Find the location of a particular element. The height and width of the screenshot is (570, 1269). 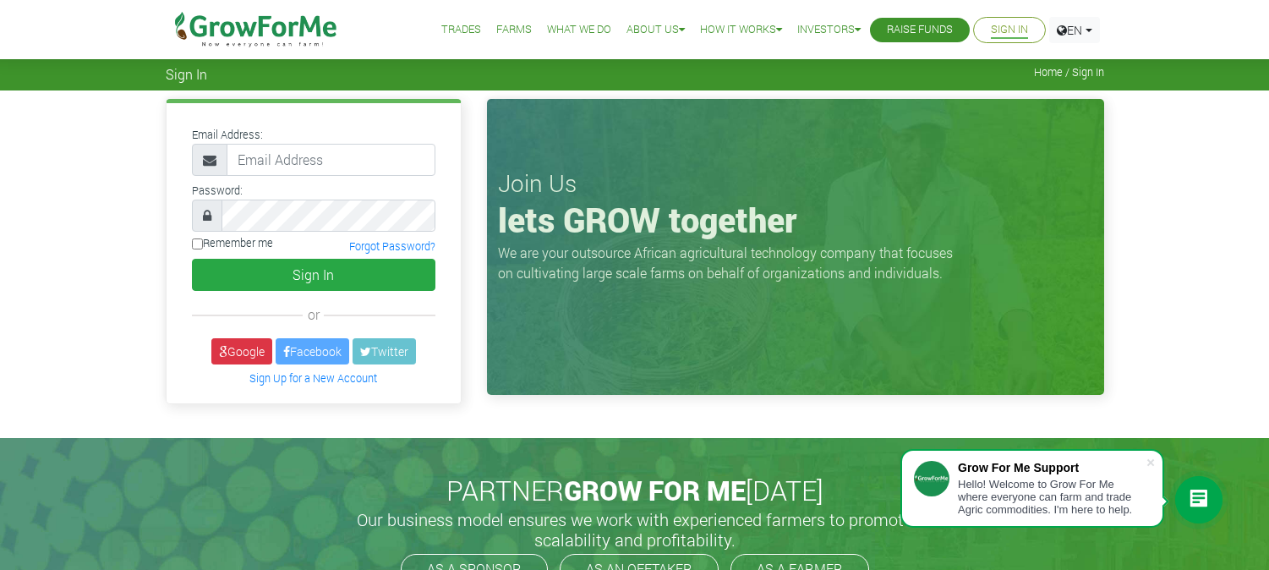

a: Trades is located at coordinates (461, 30).